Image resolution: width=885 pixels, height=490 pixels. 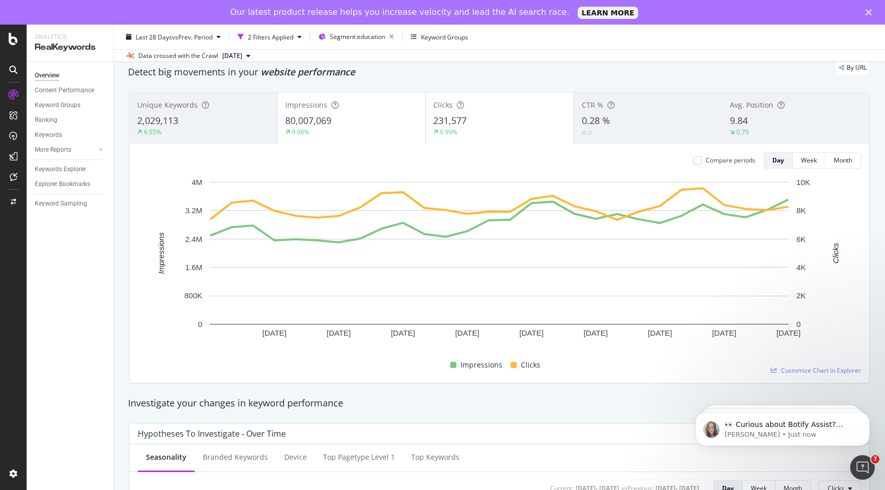 I want to click on div: Seasonality, so click(x=166, y=457).